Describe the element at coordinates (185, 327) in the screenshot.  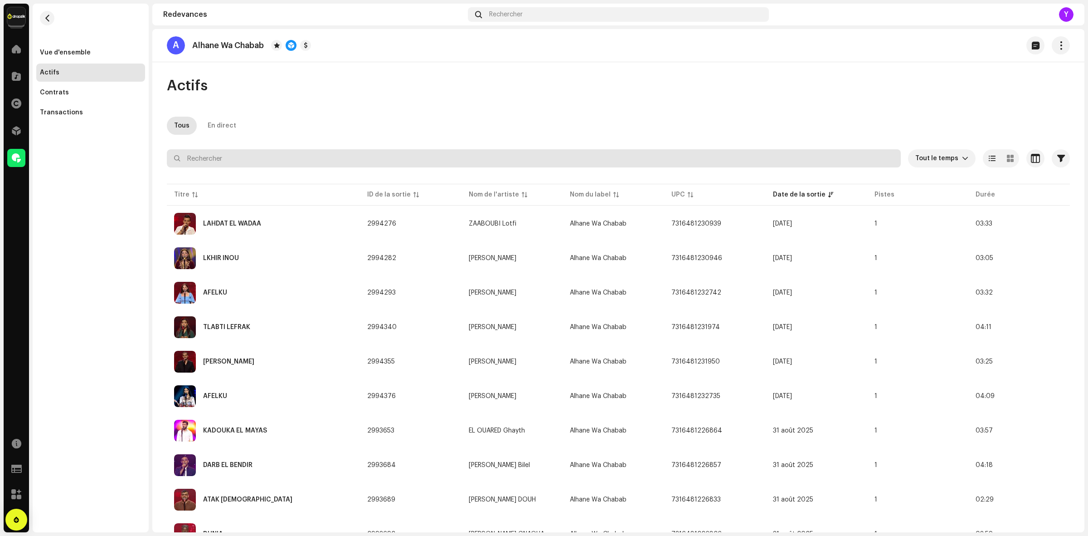
I see `img: 04a57cf1-e5f5-4128-bb99-0137552cf39e` at that location.